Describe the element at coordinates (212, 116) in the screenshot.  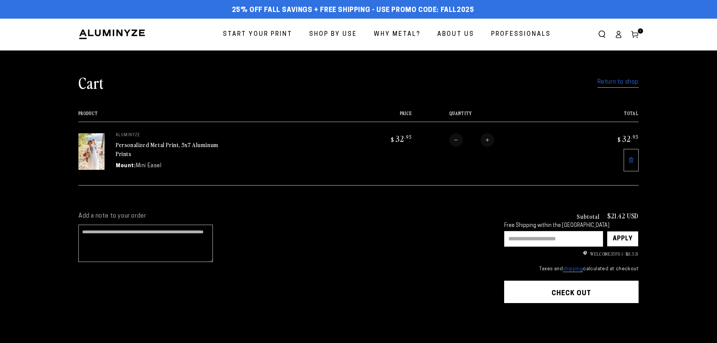
I see `th: Product` at that location.